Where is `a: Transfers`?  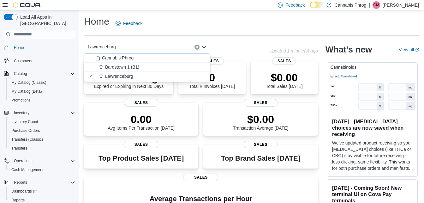 a: Transfers is located at coordinates (19, 148).